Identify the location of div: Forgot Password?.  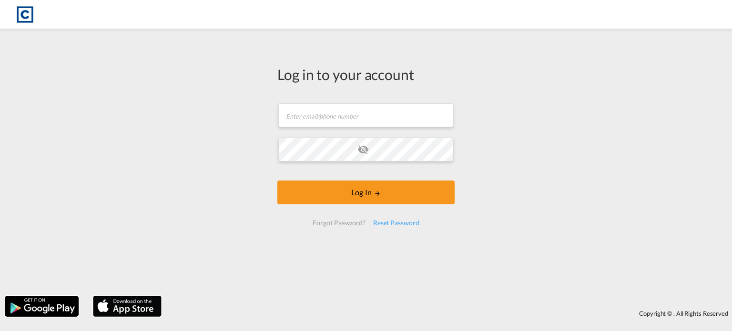
(339, 223).